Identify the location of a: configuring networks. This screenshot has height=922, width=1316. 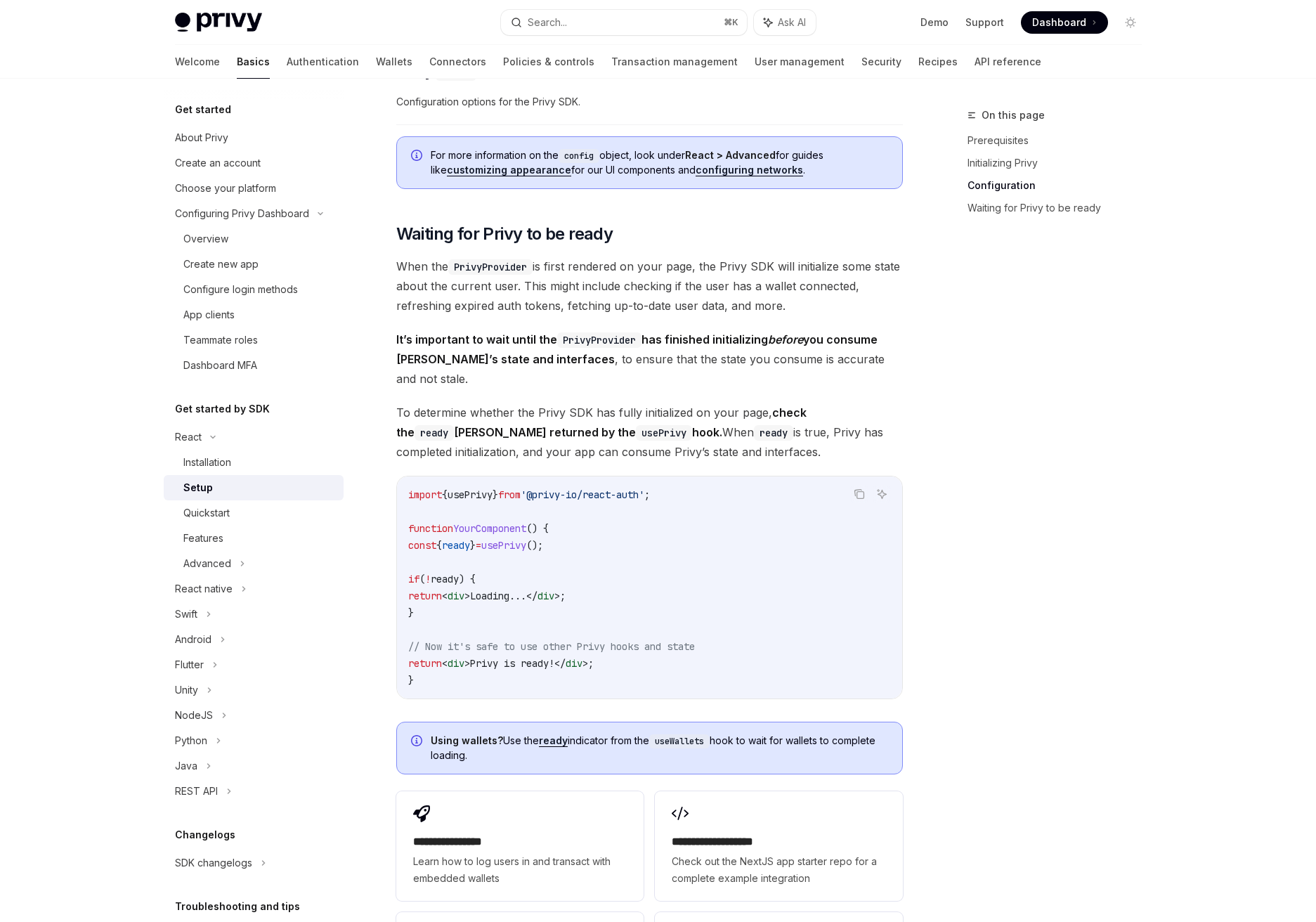
(750, 170).